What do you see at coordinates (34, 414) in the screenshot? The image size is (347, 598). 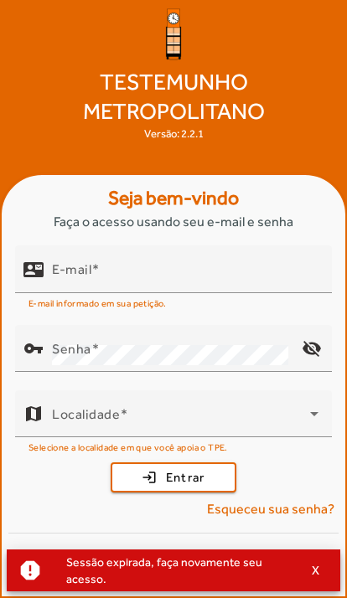 I see `mat-icon: map` at bounding box center [34, 414].